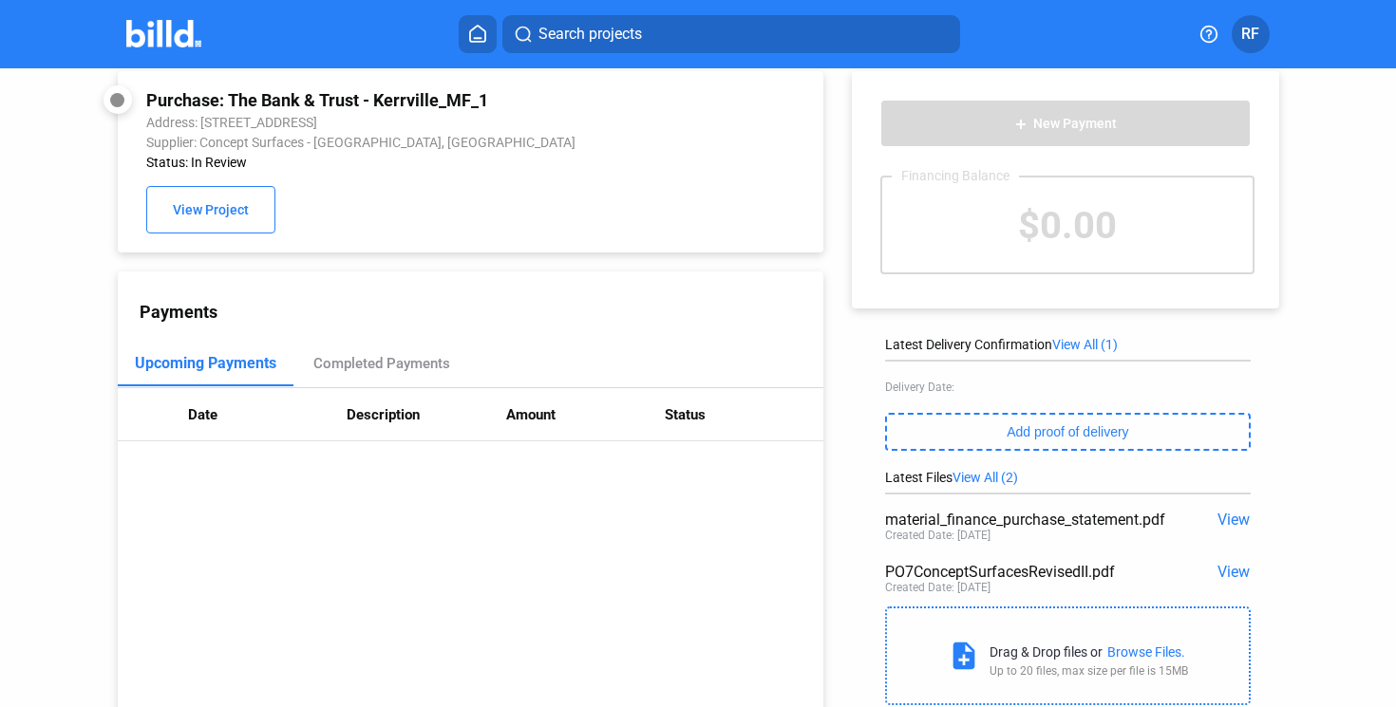  I want to click on div: Up to 20 files, max size per file is 15MB, so click(1088, 671).